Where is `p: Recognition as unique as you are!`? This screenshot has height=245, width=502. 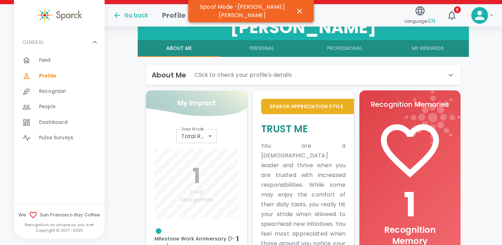
p: Recognition as unique as you are! is located at coordinates (59, 224).